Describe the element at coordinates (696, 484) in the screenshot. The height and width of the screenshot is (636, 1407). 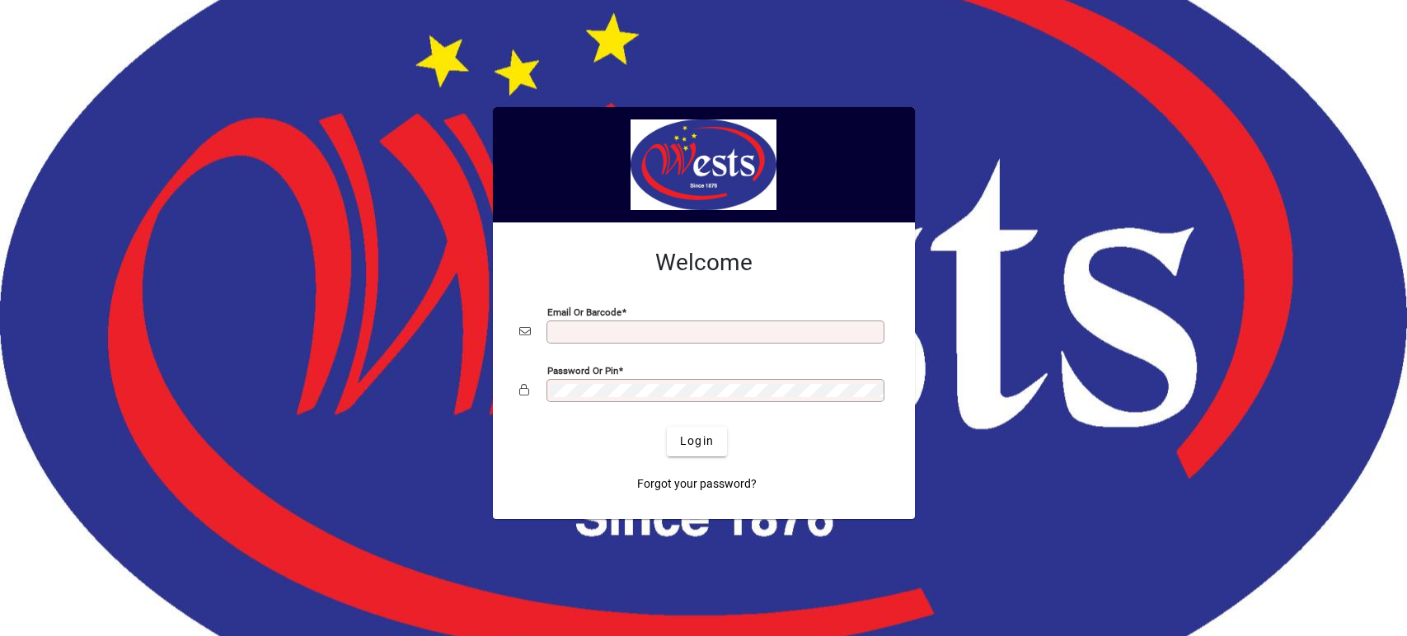
I see `span: Forgot your password?` at that location.